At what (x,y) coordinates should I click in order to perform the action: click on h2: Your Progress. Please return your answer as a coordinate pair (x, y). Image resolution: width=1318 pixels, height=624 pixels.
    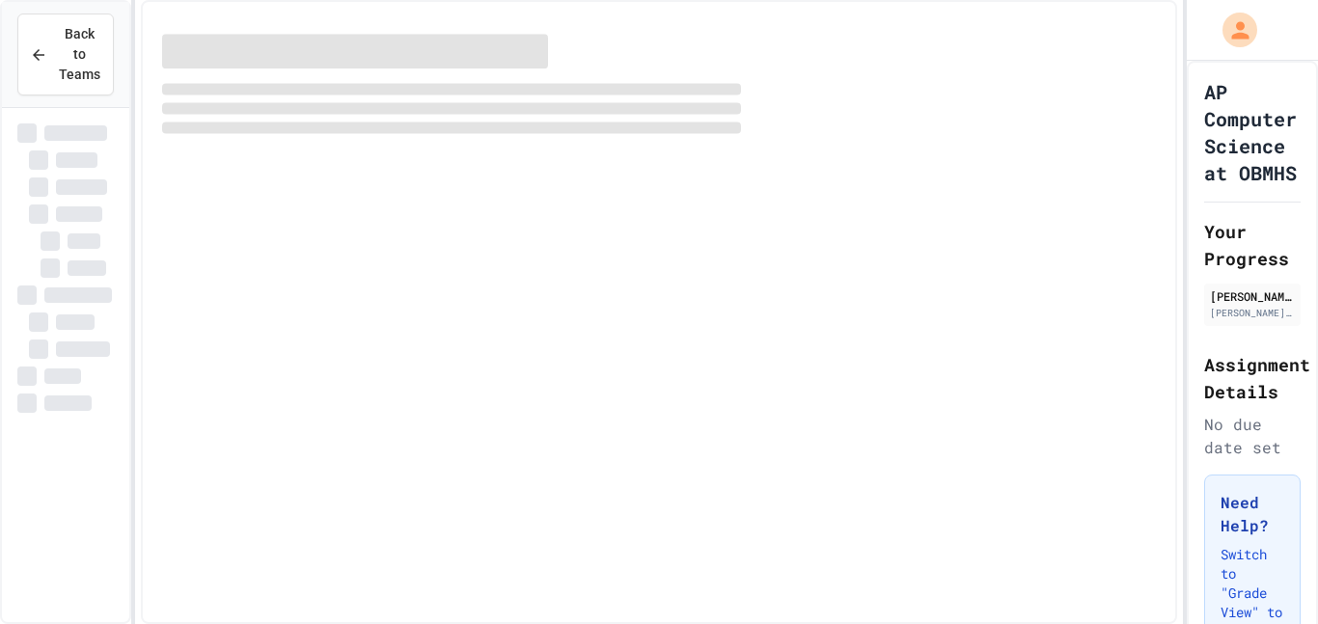
    Looking at the image, I should click on (1252, 245).